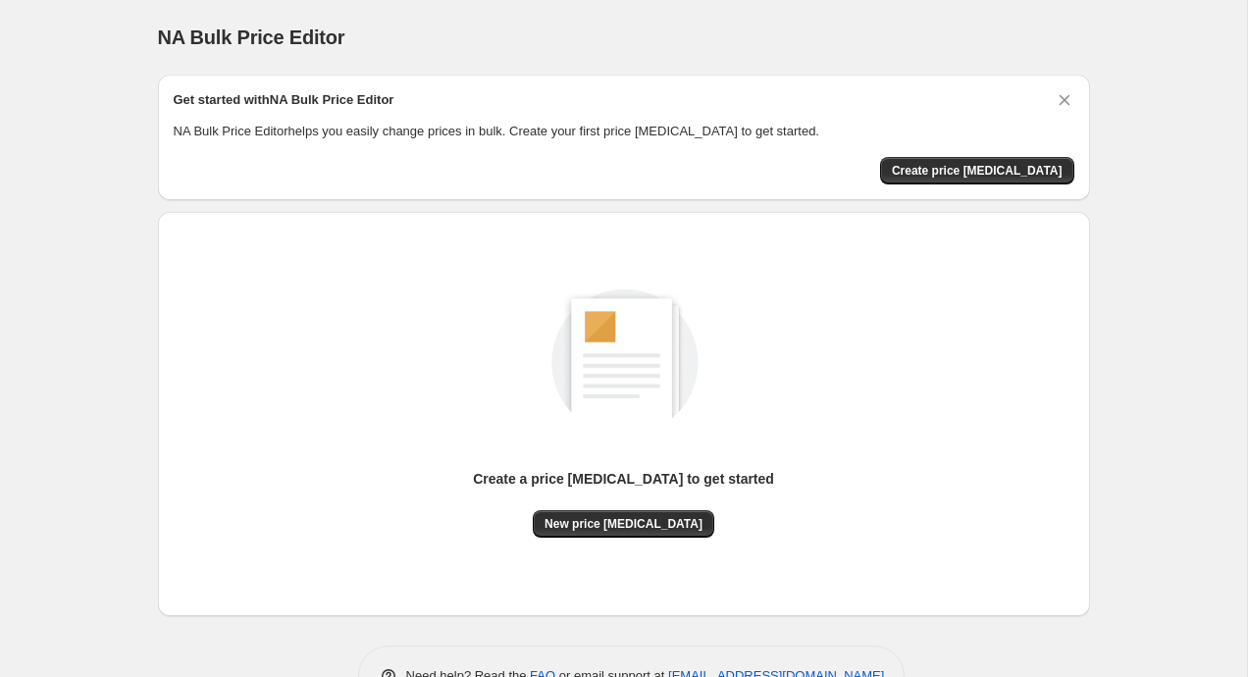  What do you see at coordinates (1065, 100) in the screenshot?
I see `button: Dismiss card` at bounding box center [1065, 100].